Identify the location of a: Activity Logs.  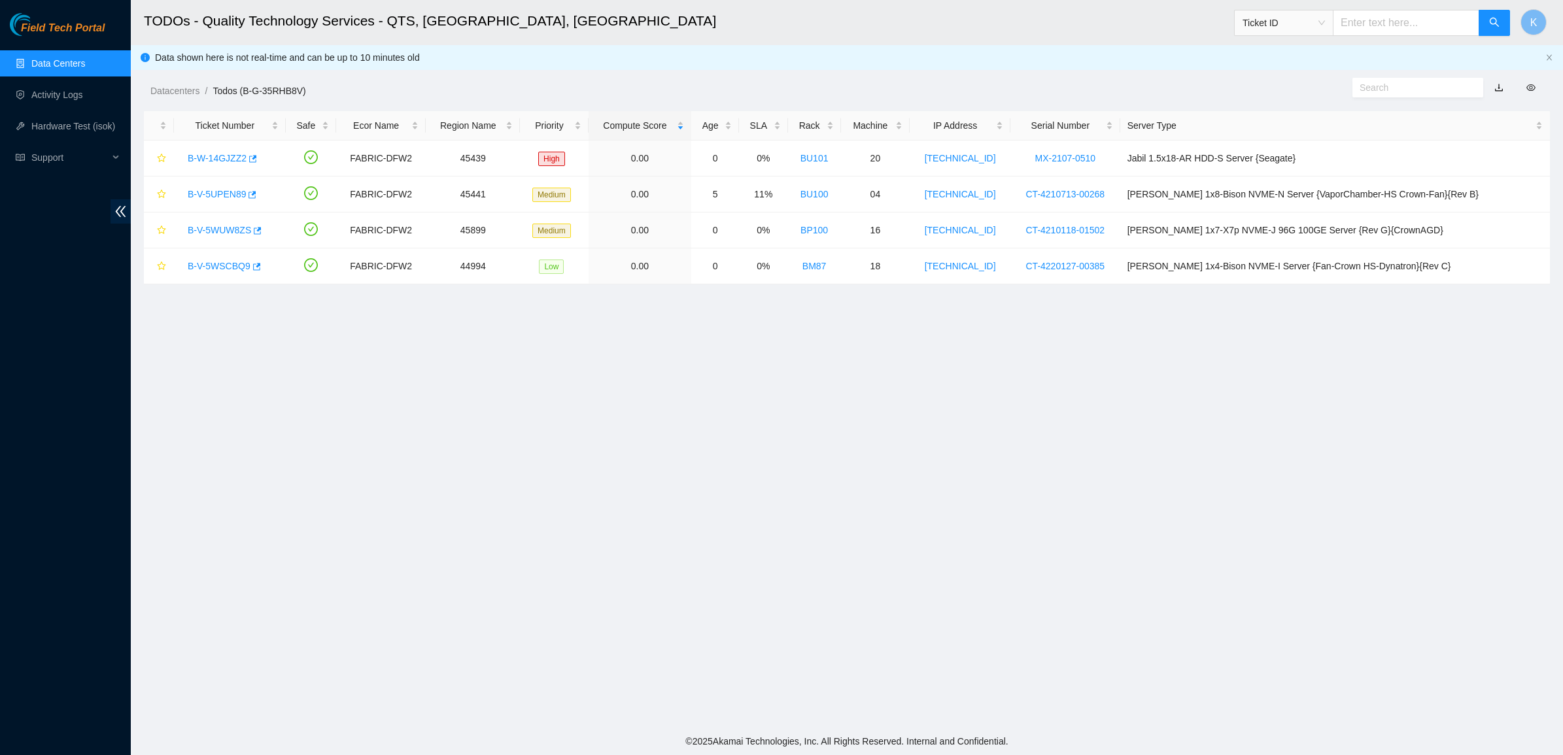
(57, 95).